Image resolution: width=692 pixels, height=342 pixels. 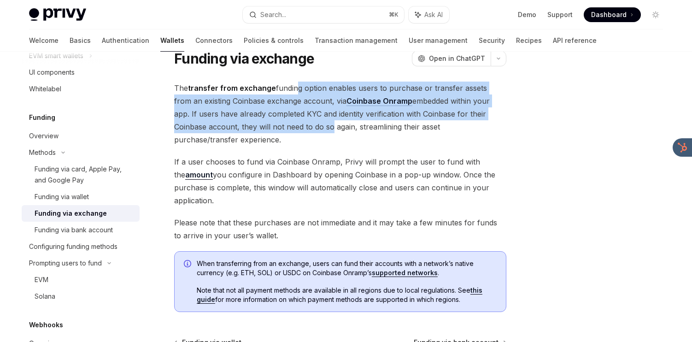 I want to click on svg: Info, so click(x=188, y=264).